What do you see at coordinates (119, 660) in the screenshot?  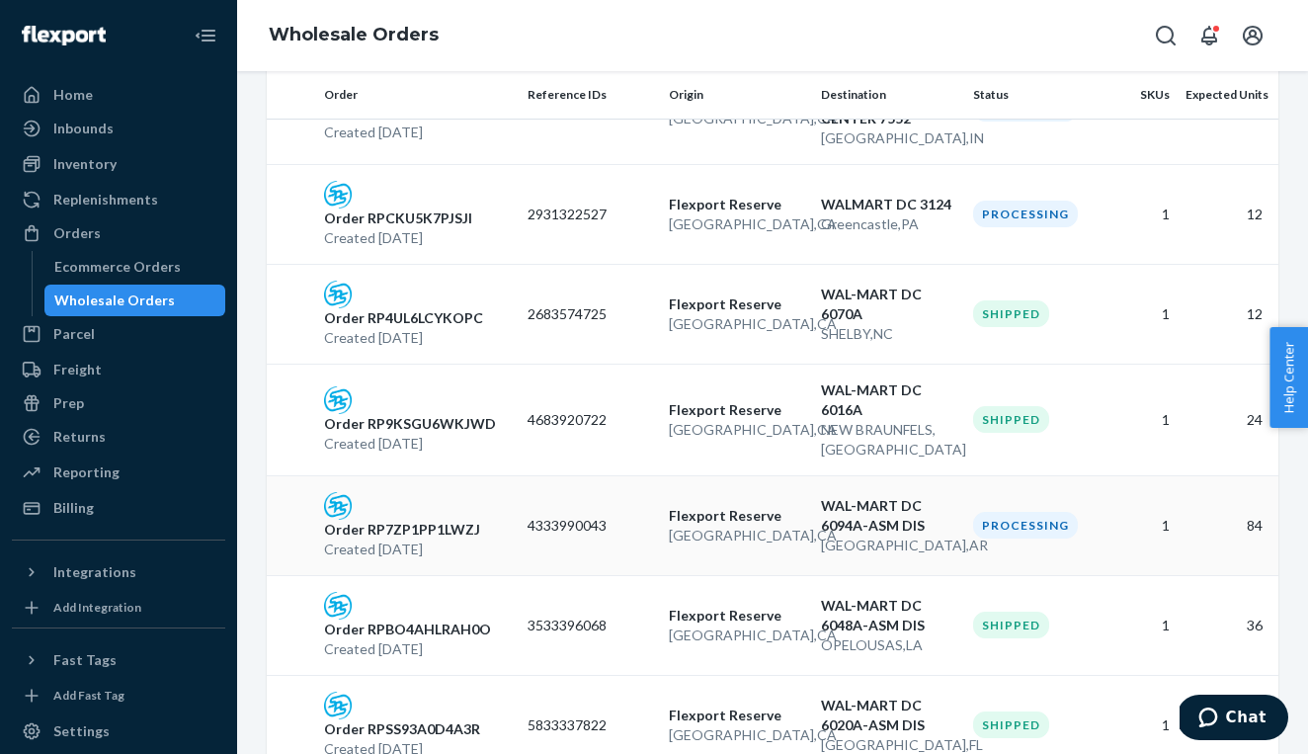 I see `button: Fast Tags` at bounding box center [119, 660].